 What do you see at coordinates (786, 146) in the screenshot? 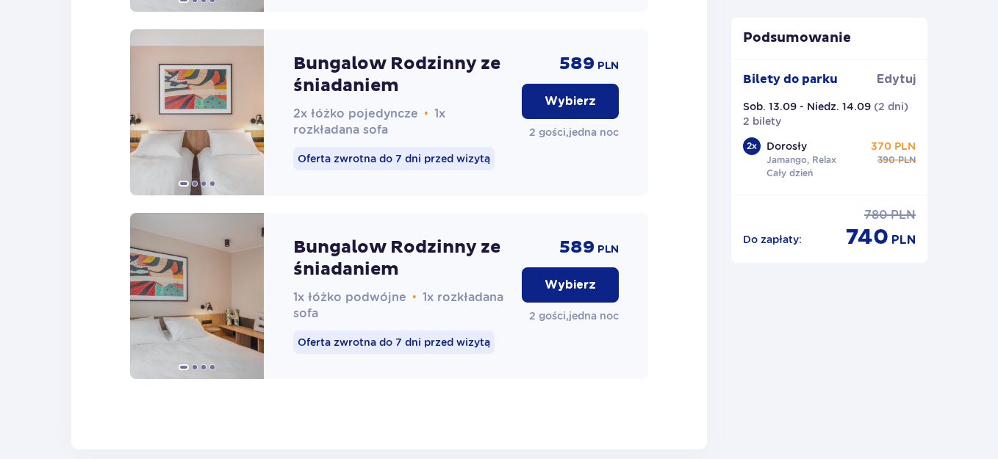
I see `p: Dorosły` at bounding box center [786, 146].